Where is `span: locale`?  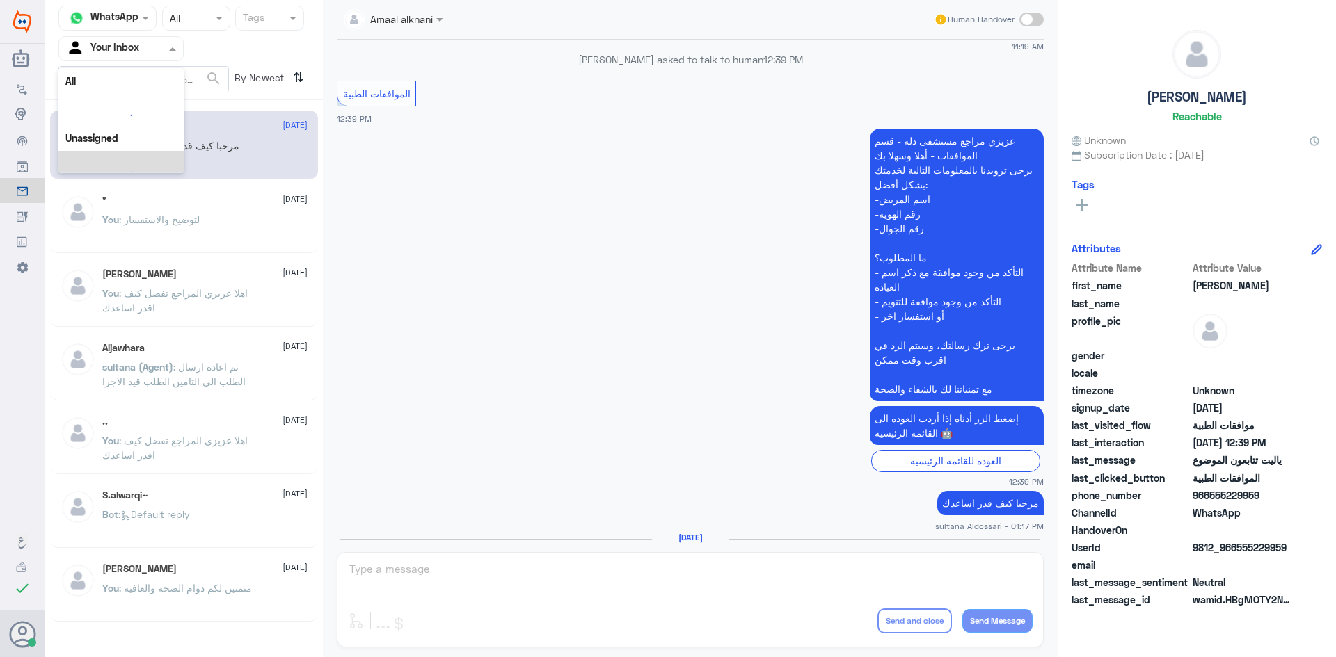 span: locale is located at coordinates (1131, 373).